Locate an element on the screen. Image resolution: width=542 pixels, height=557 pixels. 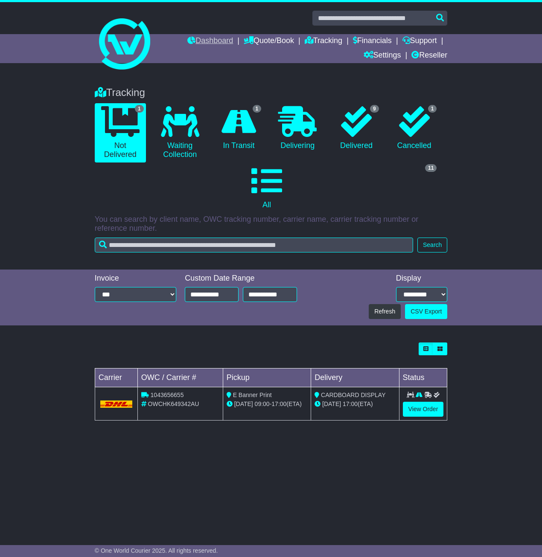
a: Settings is located at coordinates (382, 56).